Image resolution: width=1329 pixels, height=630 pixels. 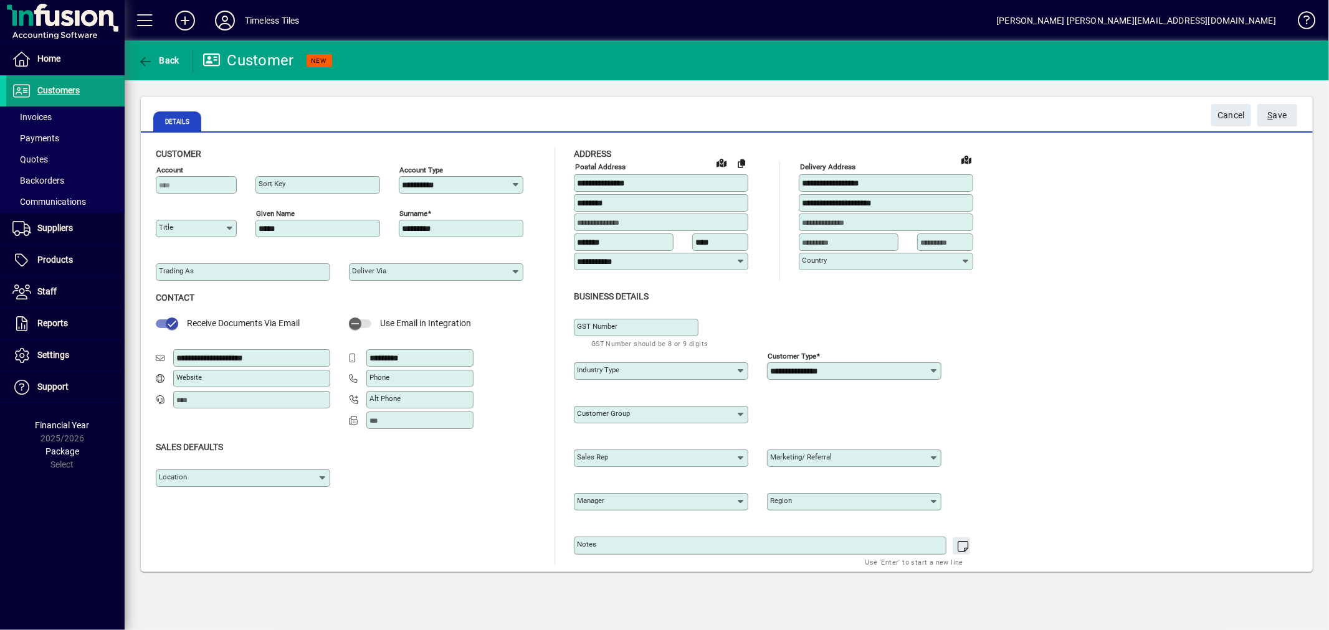 What do you see at coordinates (177, 121) in the screenshot?
I see `span: Details` at bounding box center [177, 121].